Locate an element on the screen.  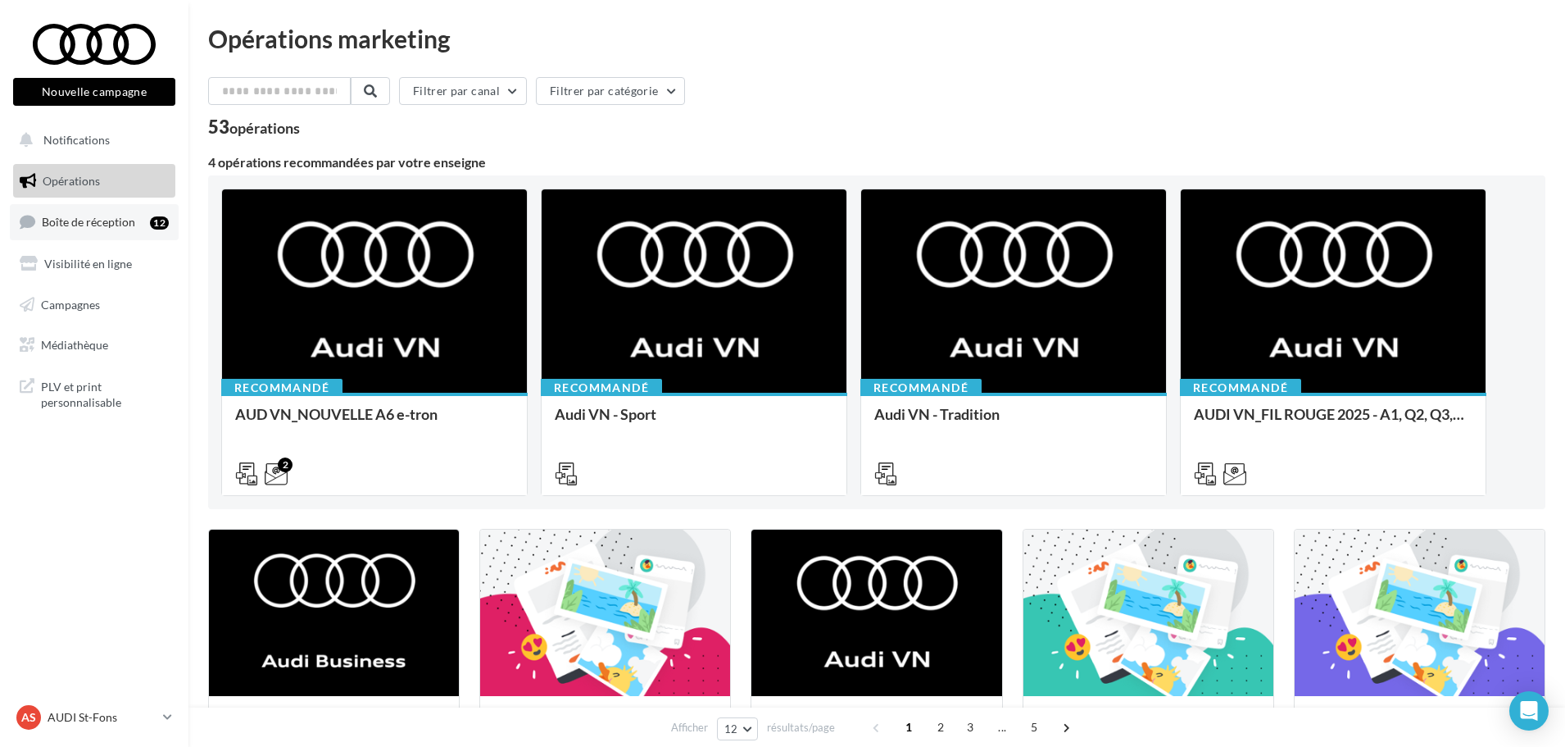
span: Campagnes is located at coordinates (70, 303).